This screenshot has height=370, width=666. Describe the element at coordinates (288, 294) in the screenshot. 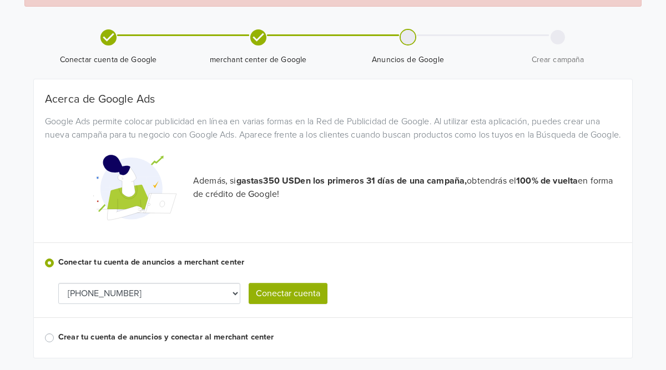

I see `button: Conectar cuenta` at that location.